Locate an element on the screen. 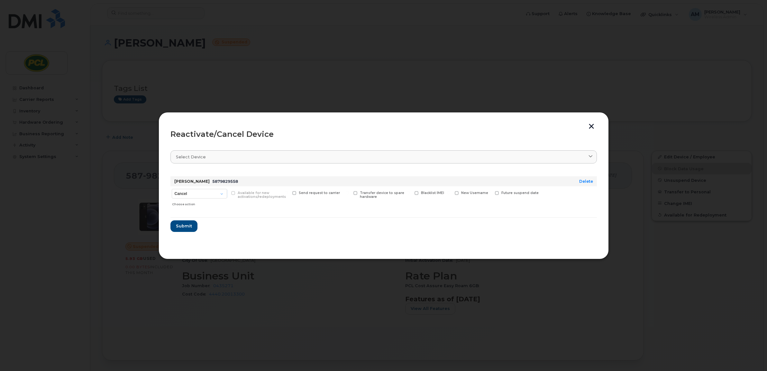  span: Blacklist IMEI is located at coordinates (433, 193).